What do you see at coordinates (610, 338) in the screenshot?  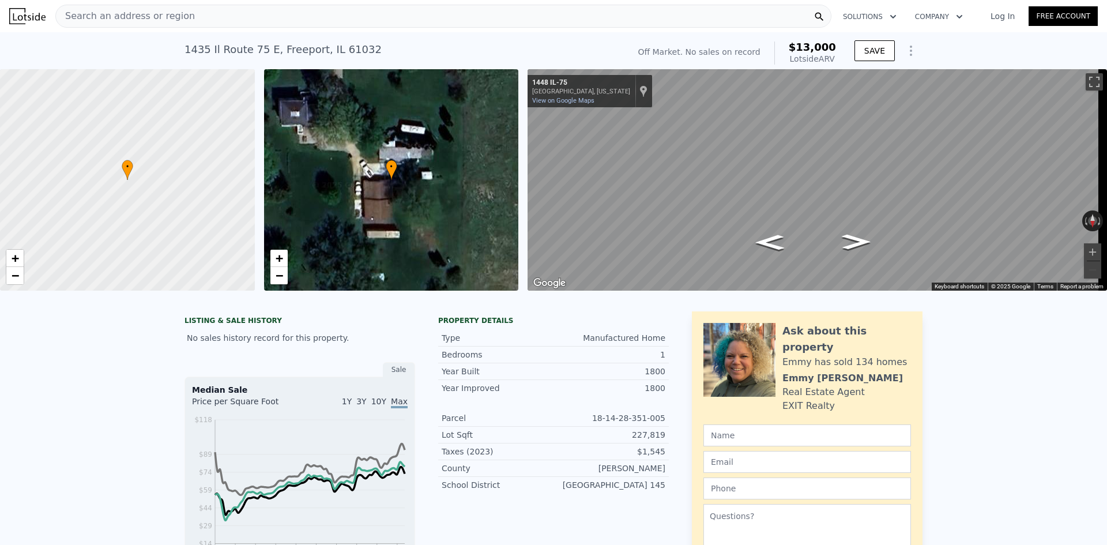 I see `div: Manufactured Home` at bounding box center [610, 338].